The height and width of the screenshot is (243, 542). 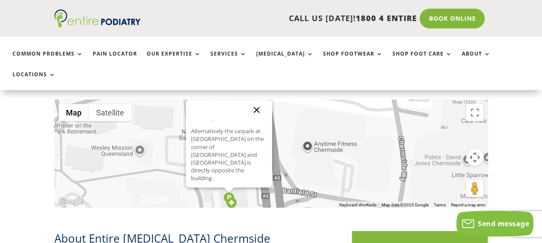 What do you see at coordinates (71, 202) in the screenshot?
I see `img: Google` at bounding box center [71, 202].